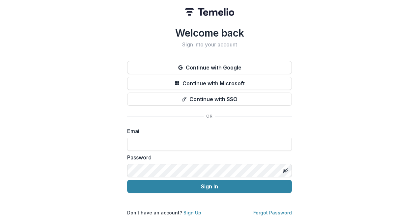  What do you see at coordinates (285, 171) in the screenshot?
I see `button: Toggle password visibility` at bounding box center [285, 171].